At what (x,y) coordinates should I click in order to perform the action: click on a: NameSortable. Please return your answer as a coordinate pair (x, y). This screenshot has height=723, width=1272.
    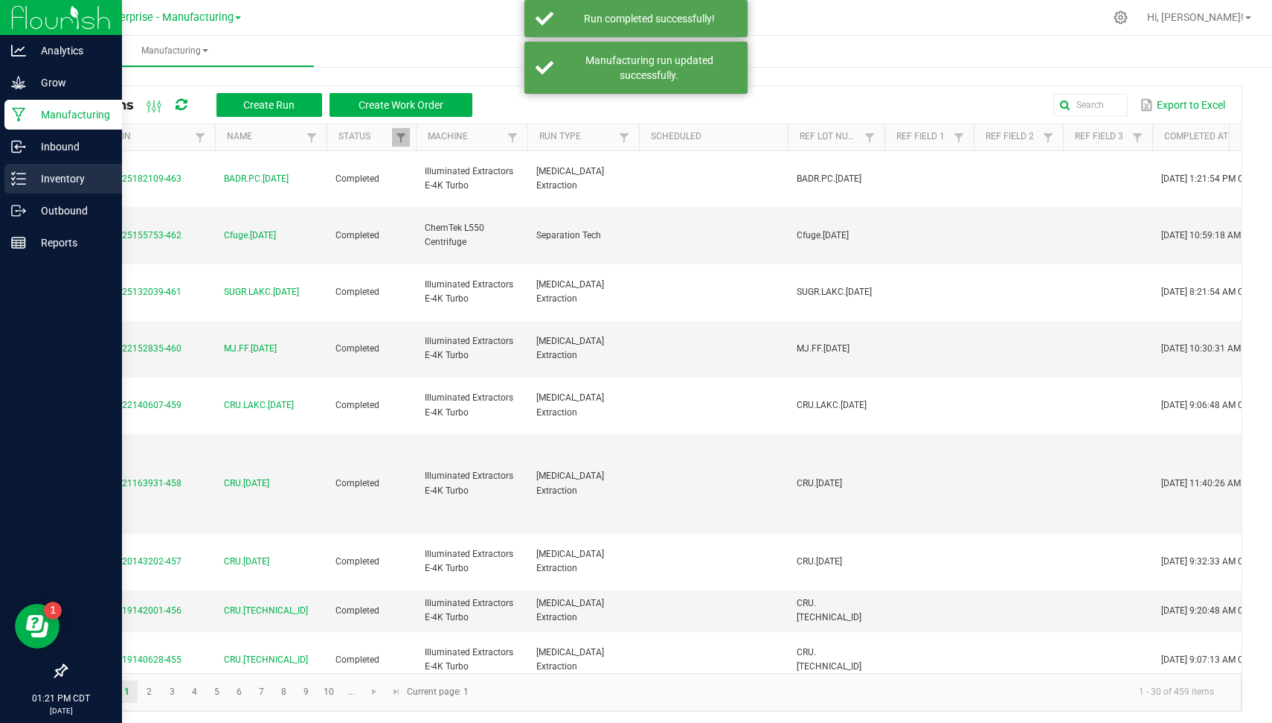
    Looking at the image, I should click on (264, 137).